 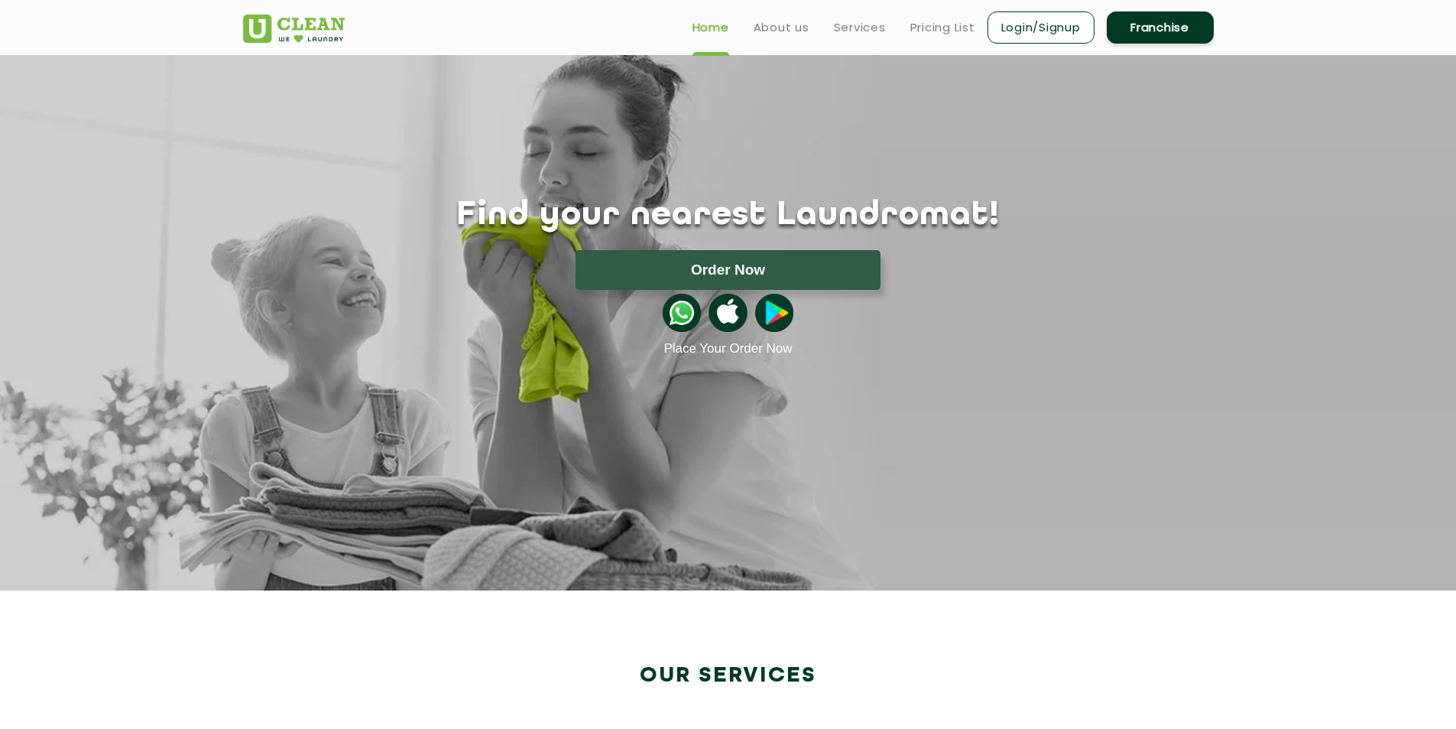 I want to click on img: apple-icon.png, so click(x=728, y=313).